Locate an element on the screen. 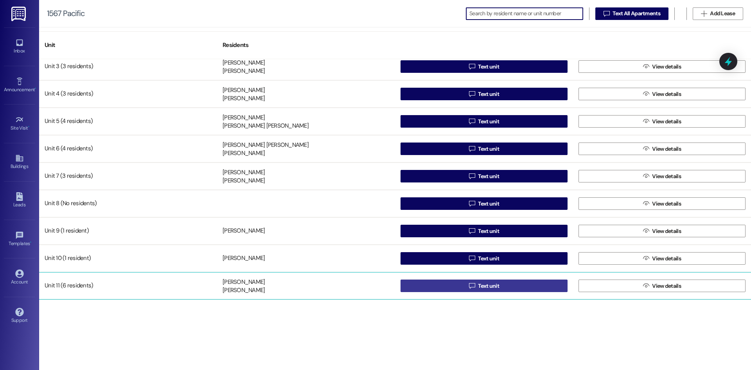 The height and width of the screenshot is (370, 751). div: Unit 8 (No residents) is located at coordinates (128, 203).